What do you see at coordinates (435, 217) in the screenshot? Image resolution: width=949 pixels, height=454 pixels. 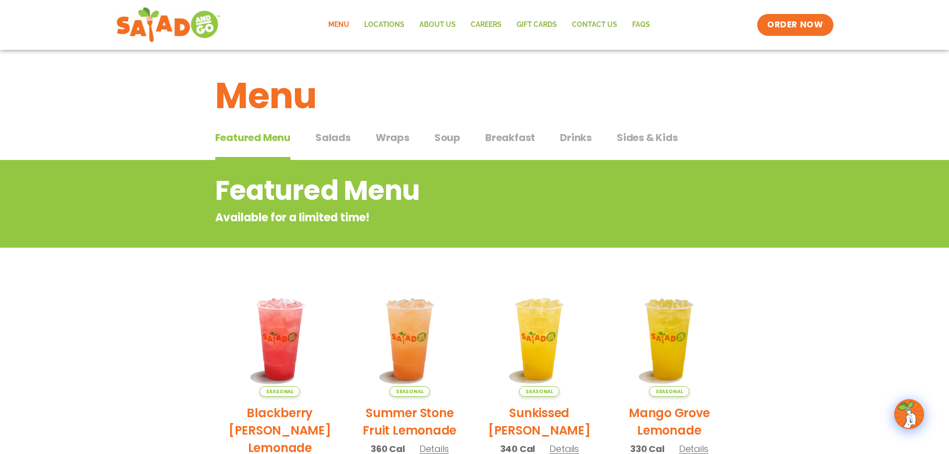 I see `p: Available for a limited time!` at bounding box center [435, 217].